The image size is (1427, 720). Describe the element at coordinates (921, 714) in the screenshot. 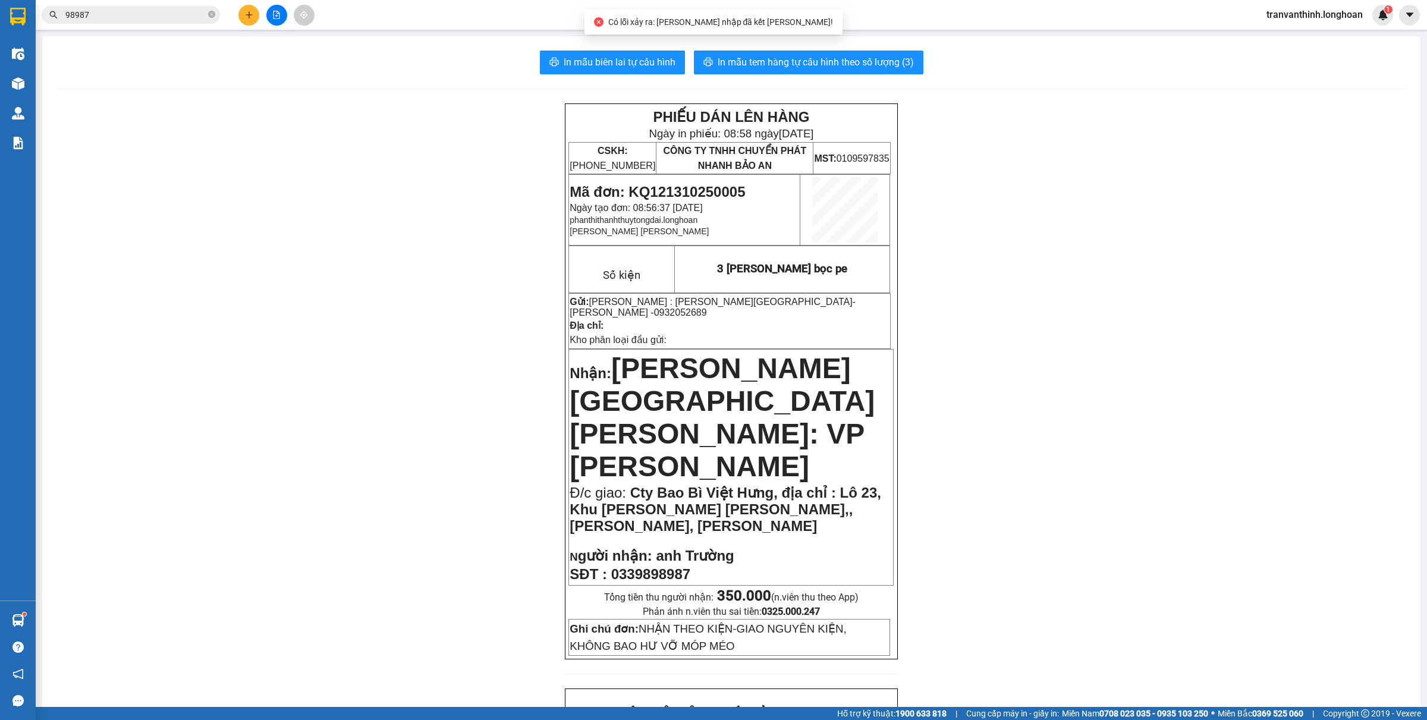

I see `strong: 1900 633 818` at that location.